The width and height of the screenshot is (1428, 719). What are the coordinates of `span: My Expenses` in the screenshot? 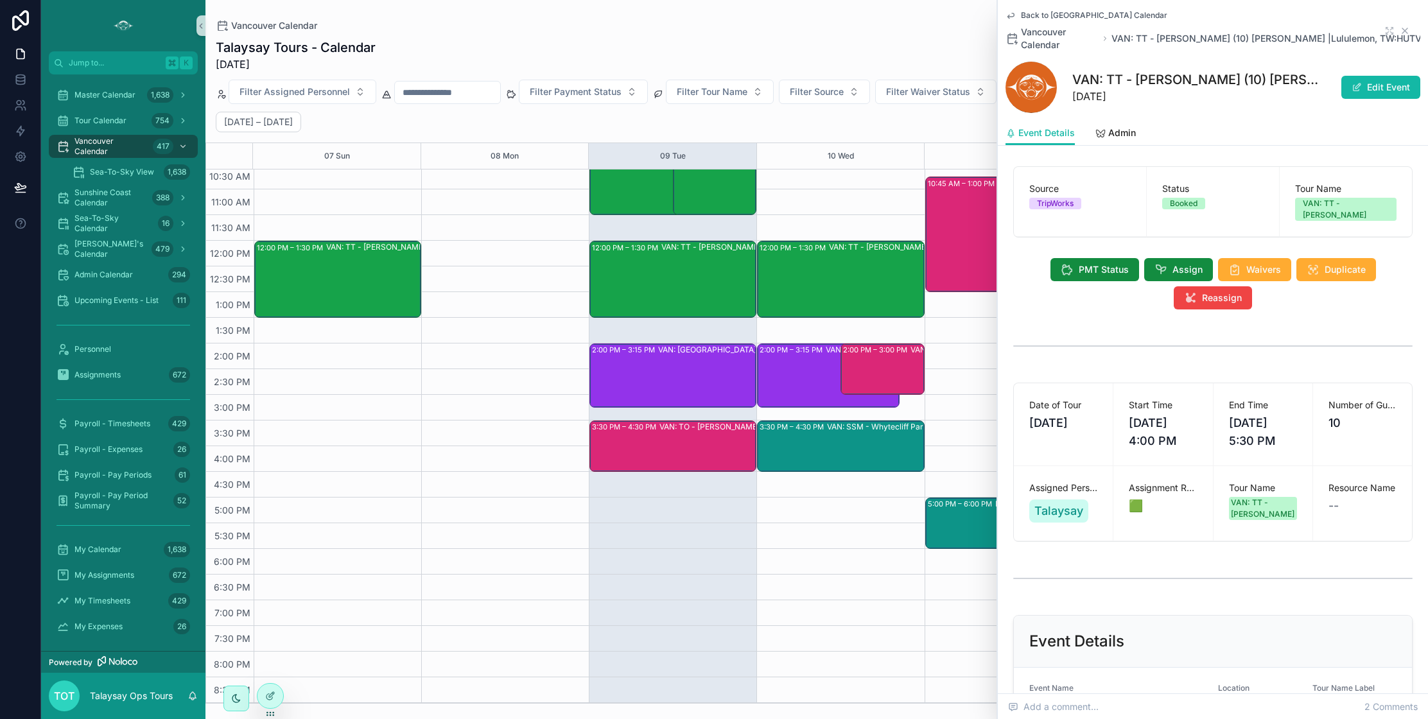 It's located at (98, 627).